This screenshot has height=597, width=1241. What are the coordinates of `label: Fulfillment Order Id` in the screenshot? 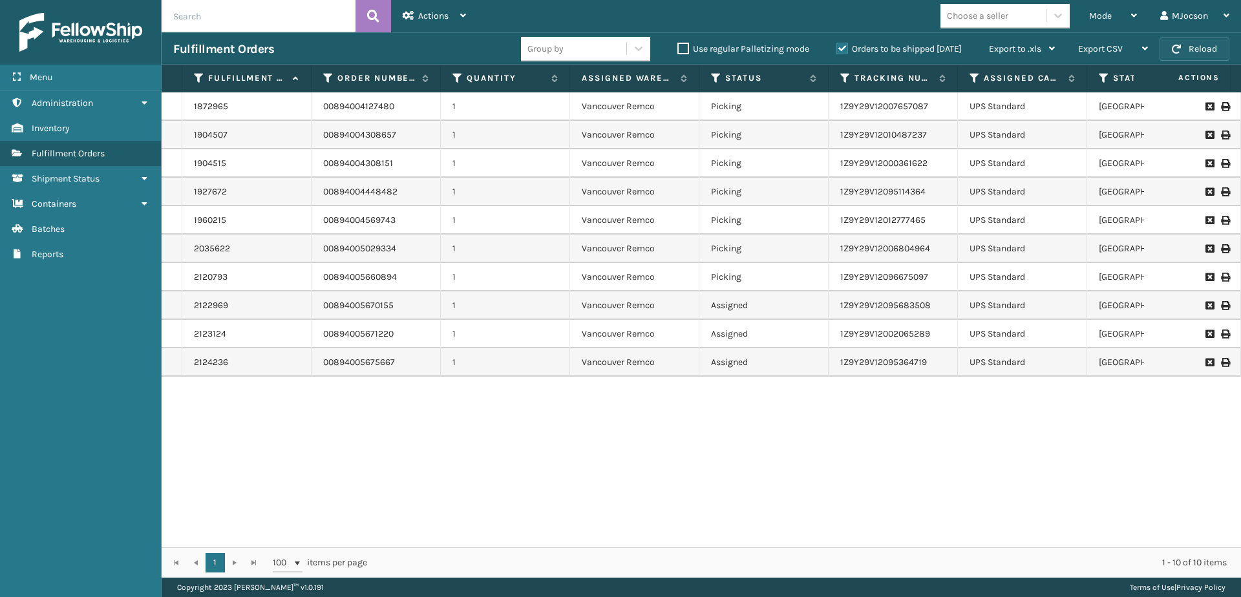 It's located at (247, 78).